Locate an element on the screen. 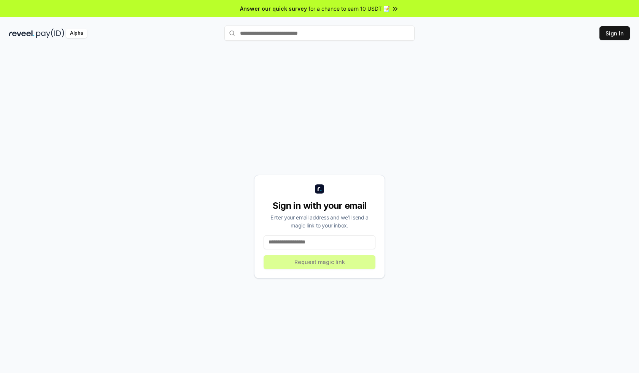 This screenshot has width=639, height=373. div: Sign in with your email is located at coordinates (320, 206).